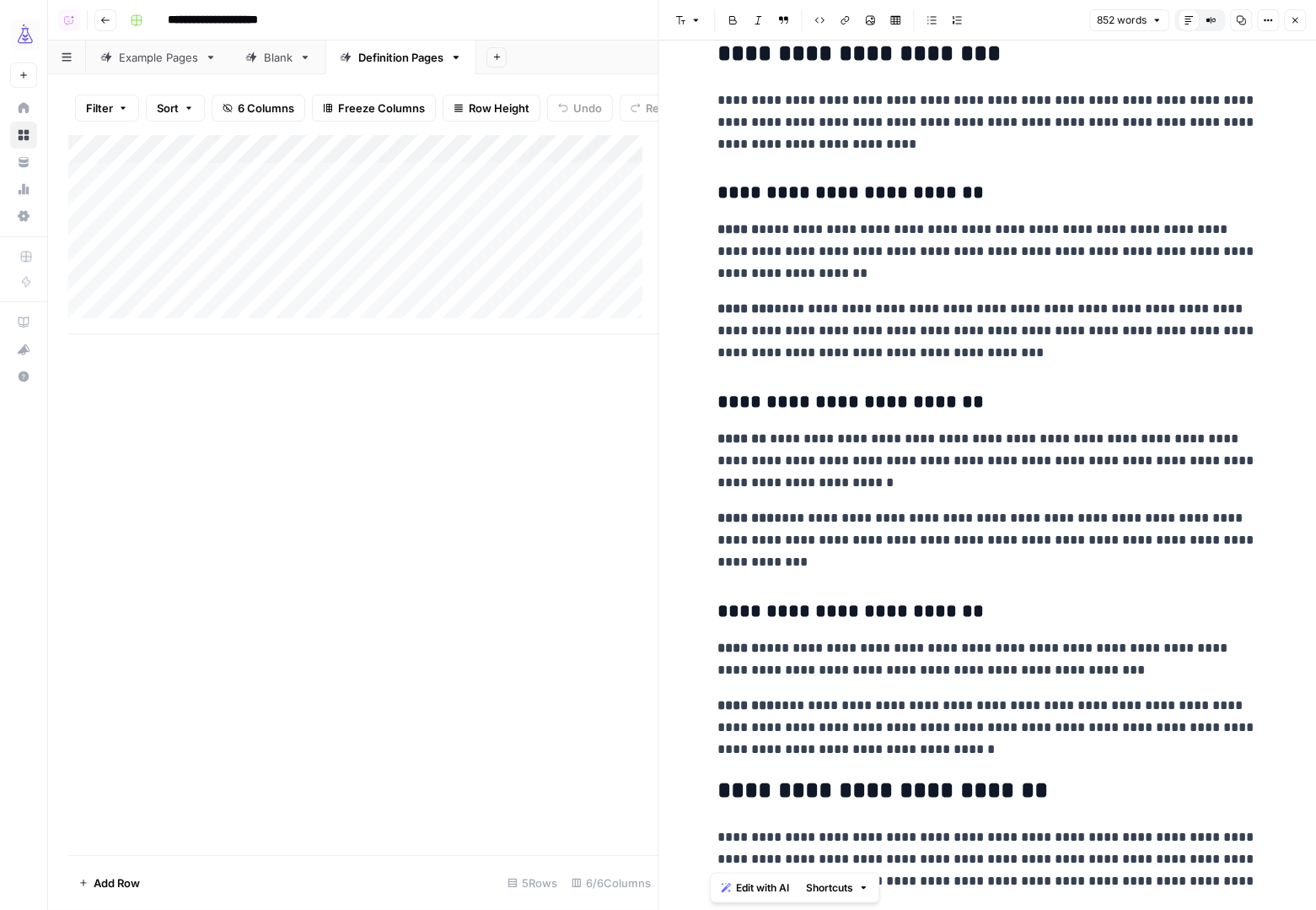 The height and width of the screenshot is (910, 1316). What do you see at coordinates (24, 189) in the screenshot?
I see `a: Usage` at bounding box center [24, 189].